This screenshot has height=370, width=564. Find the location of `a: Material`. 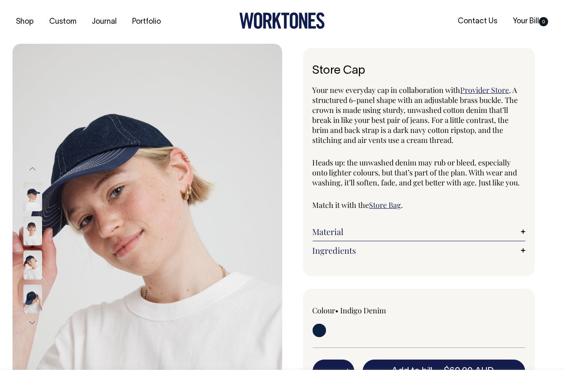

a: Material is located at coordinates (419, 232).